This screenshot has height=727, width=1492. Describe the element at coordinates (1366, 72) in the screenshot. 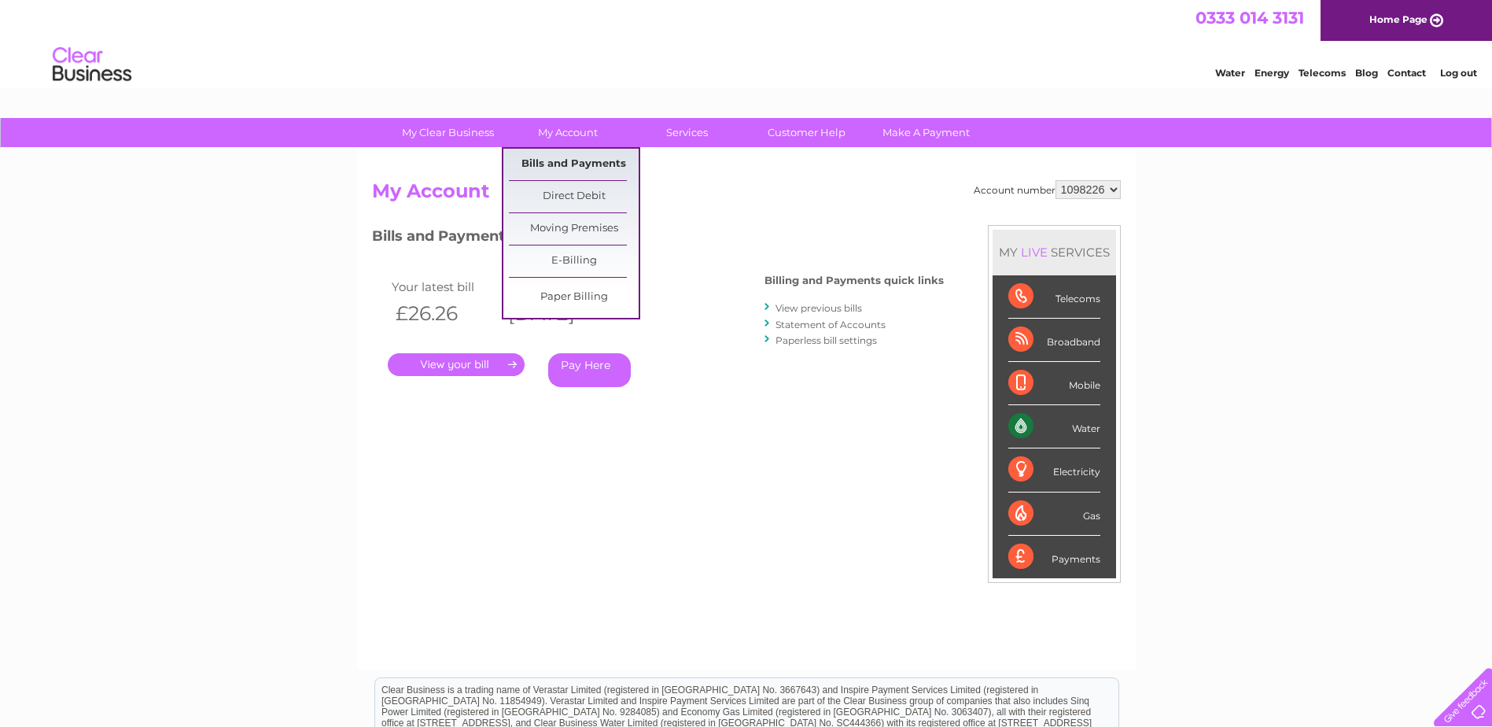

I see `a: Blog` at that location.